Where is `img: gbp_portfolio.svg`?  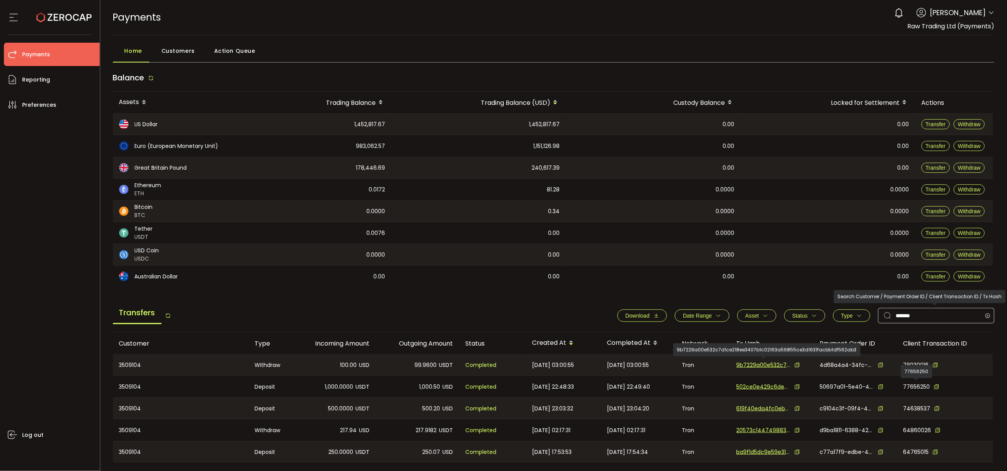 img: gbp_portfolio.svg is located at coordinates (124, 168).